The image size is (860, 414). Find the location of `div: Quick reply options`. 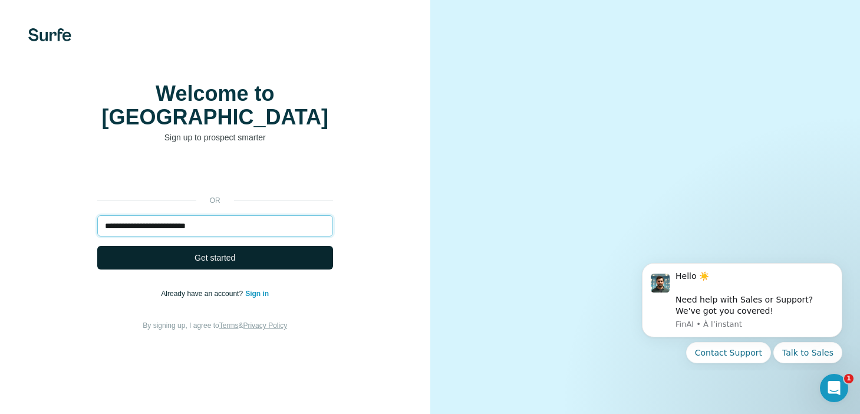

div: Quick reply options is located at coordinates (118, 100).